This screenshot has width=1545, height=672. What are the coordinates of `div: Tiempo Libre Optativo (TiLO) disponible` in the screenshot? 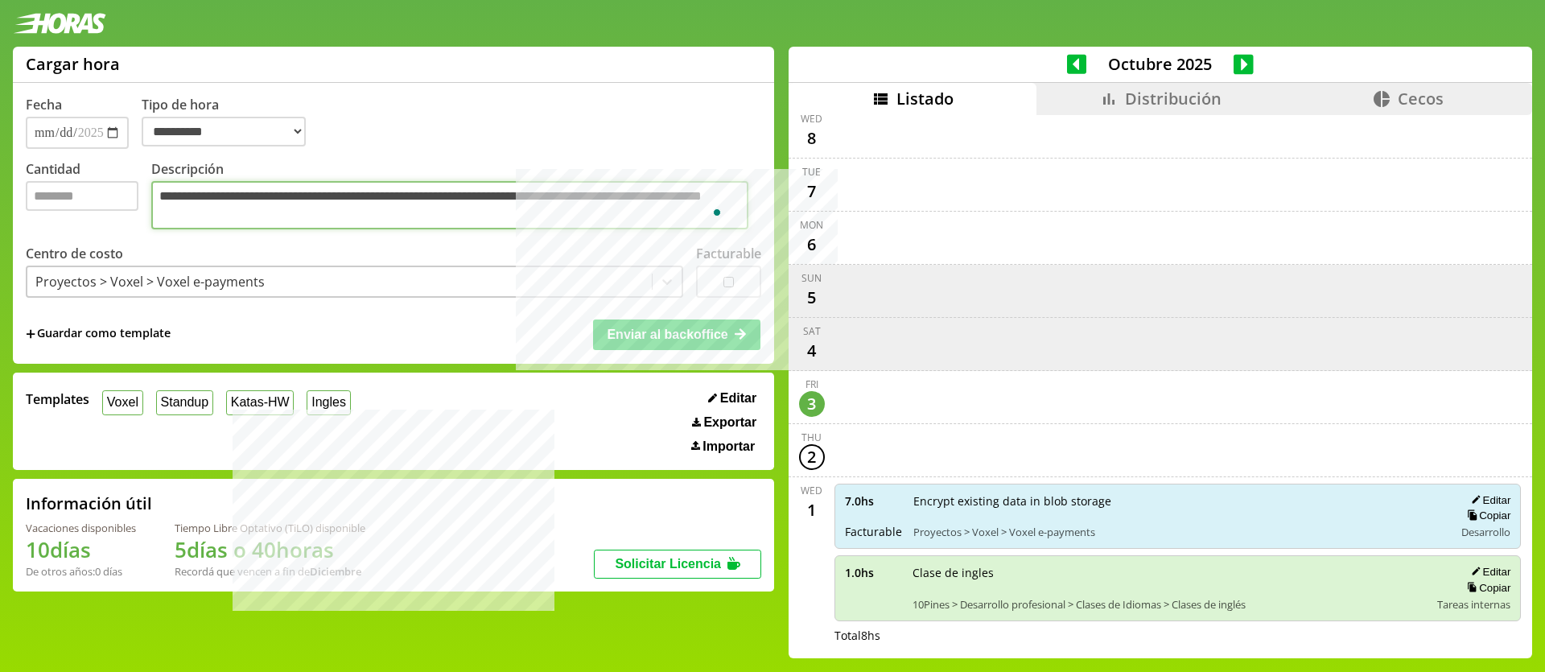 It's located at (270, 528).